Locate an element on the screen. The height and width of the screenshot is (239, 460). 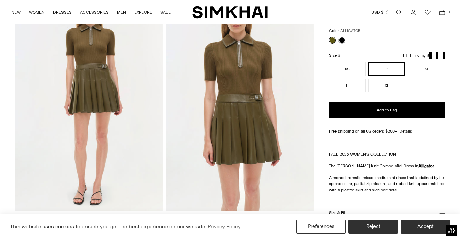
button: XS is located at coordinates (347, 69).